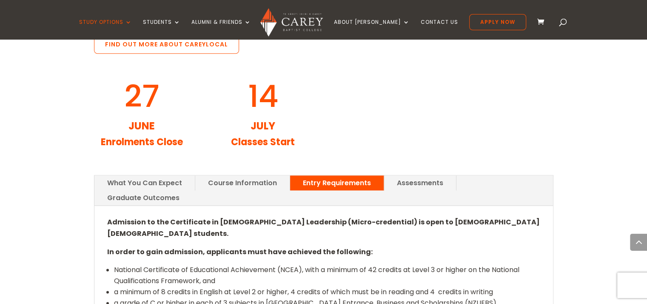  Describe the element at coordinates (439, 29) in the screenshot. I see `a: Contact Us` at that location.